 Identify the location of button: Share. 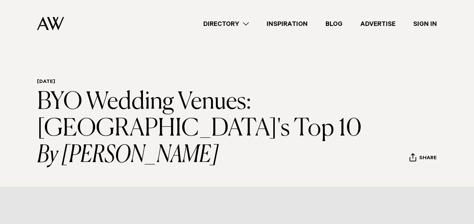
(423, 158).